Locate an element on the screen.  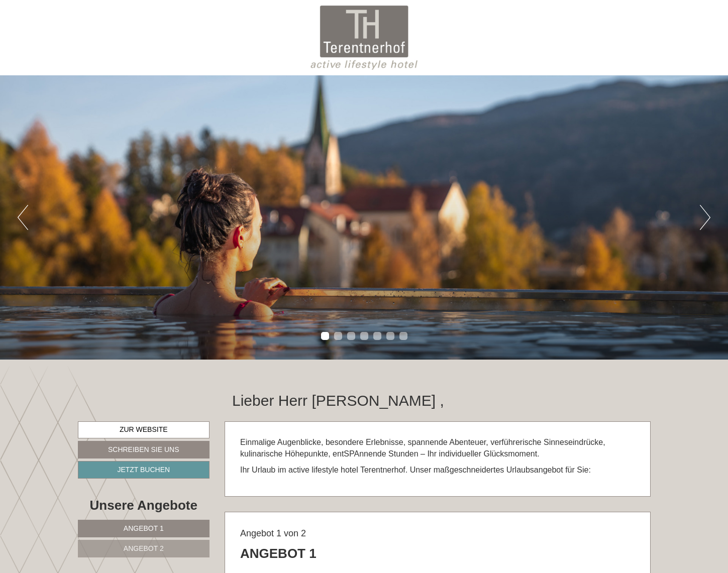
button: Next is located at coordinates (705, 217).